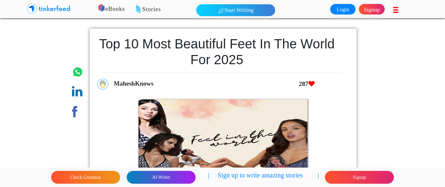 The height and width of the screenshot is (187, 445). I want to click on div: MaheshKnows, so click(237, 84).